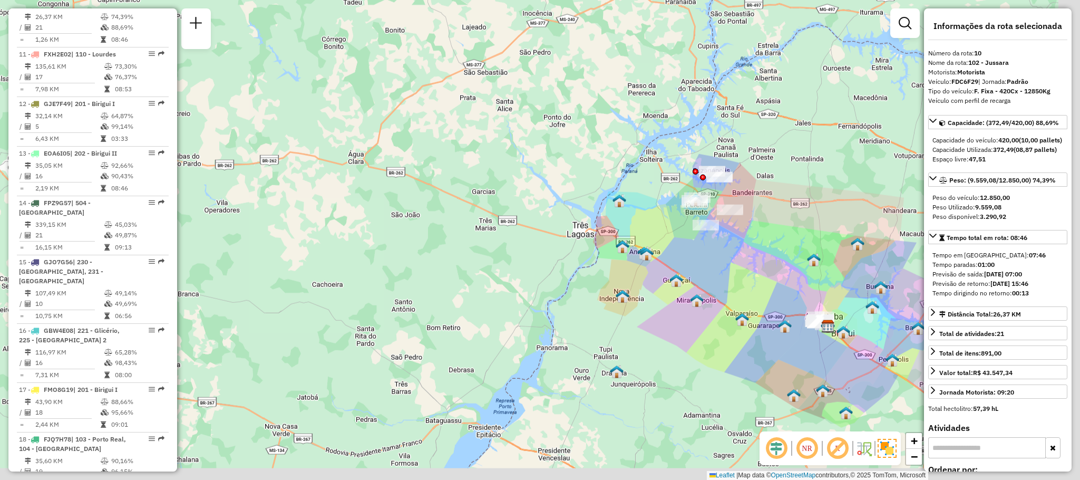 The width and height of the screenshot is (1080, 480). What do you see at coordinates (964, 81) in the screenshot?
I see `strong: FDC6F29` at bounding box center [964, 81].